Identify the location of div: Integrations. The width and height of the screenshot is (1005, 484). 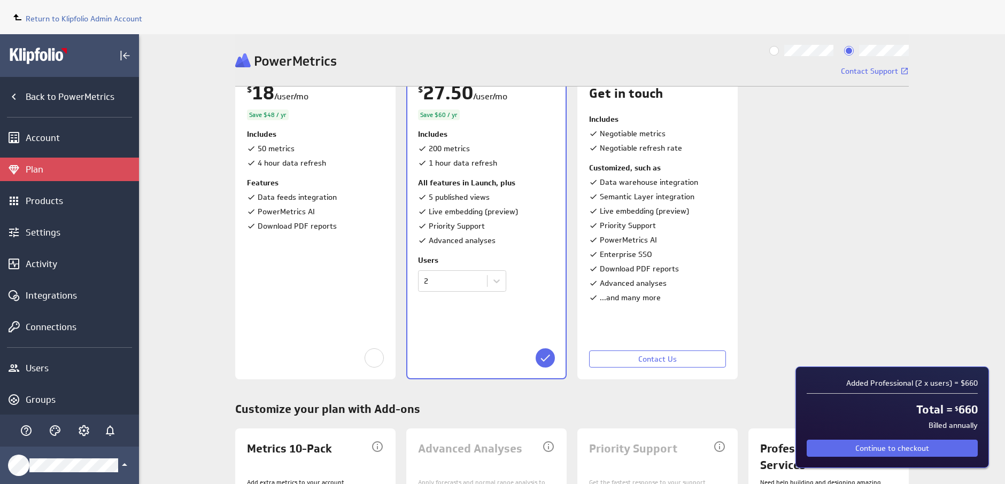
(81, 295).